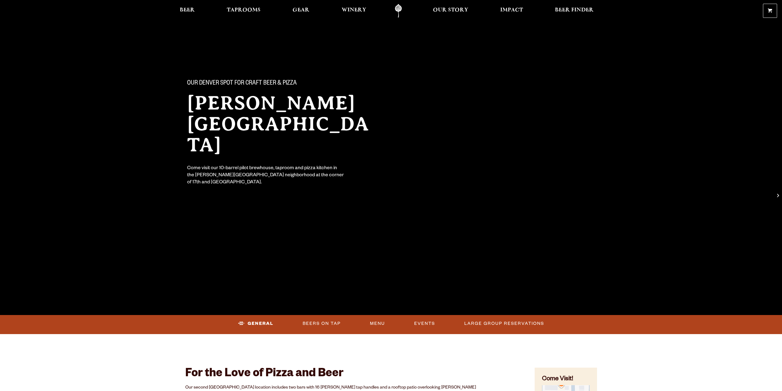  What do you see at coordinates (398, 11) in the screenshot?
I see `a: Odell Home` at bounding box center [398, 11].